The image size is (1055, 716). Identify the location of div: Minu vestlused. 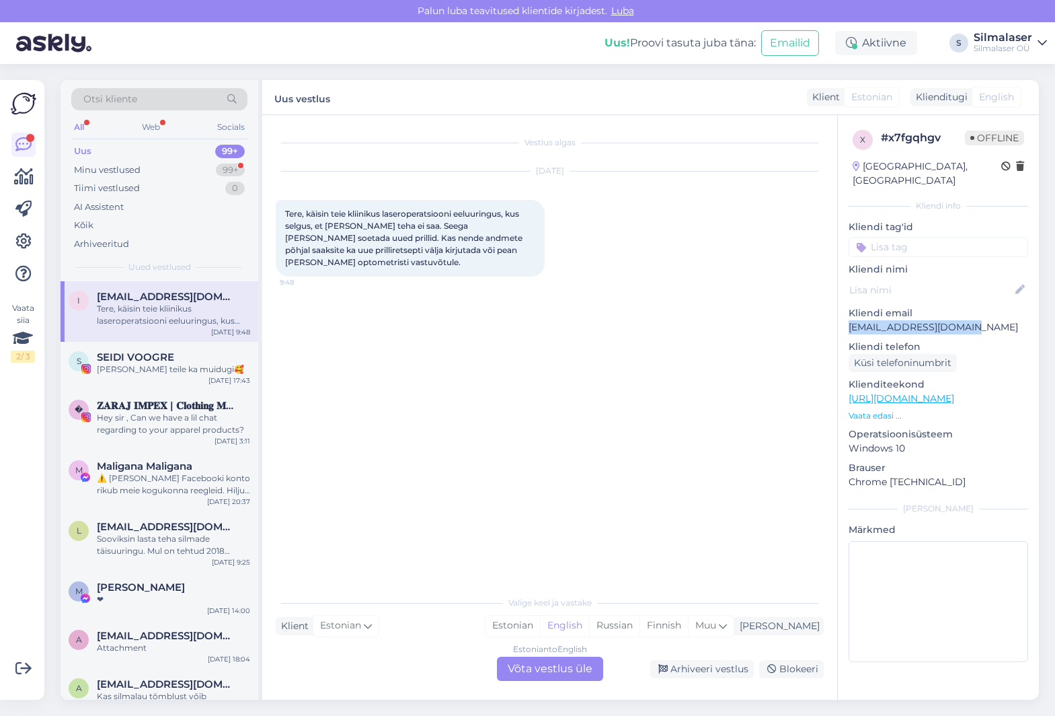
(107, 170).